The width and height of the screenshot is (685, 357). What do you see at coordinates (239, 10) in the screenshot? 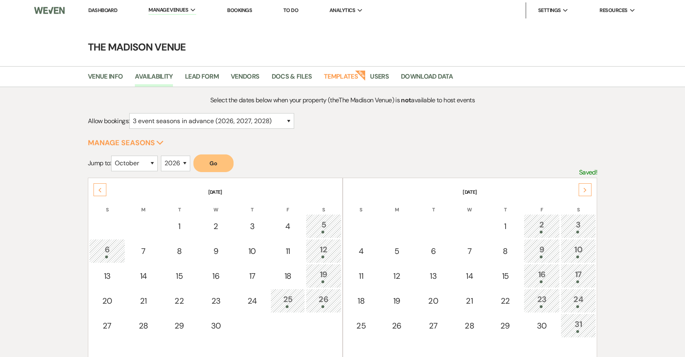
I see `a: Bookings` at bounding box center [239, 10].